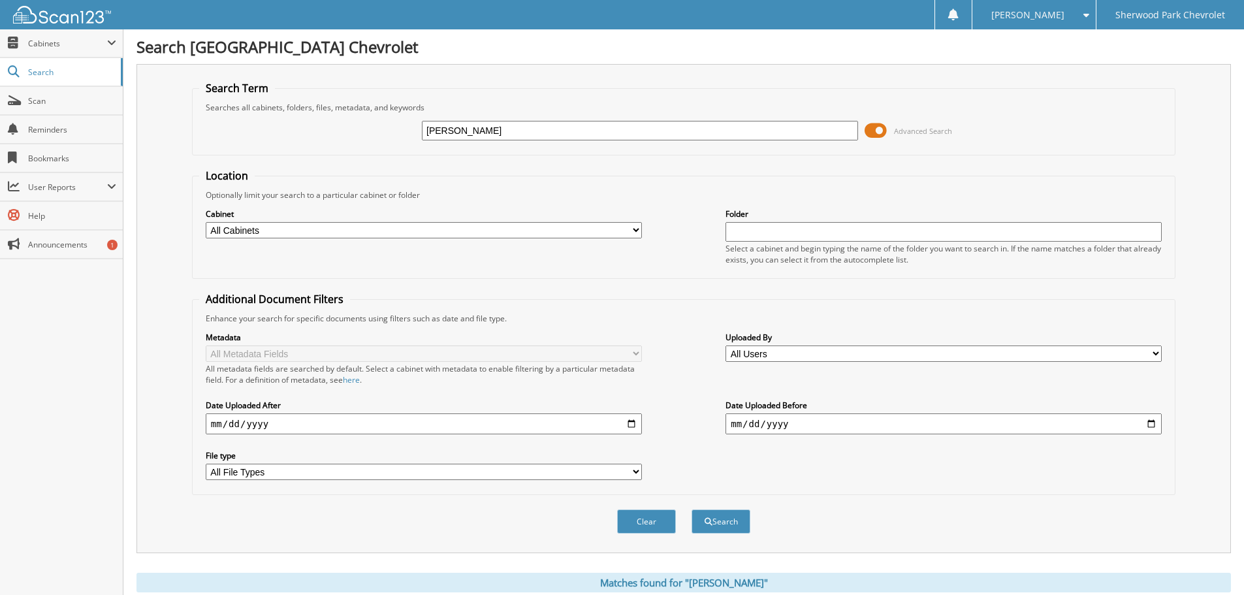 The width and height of the screenshot is (1244, 595). What do you see at coordinates (62, 14) in the screenshot?
I see `img: scan123-logo-white.svg` at bounding box center [62, 14].